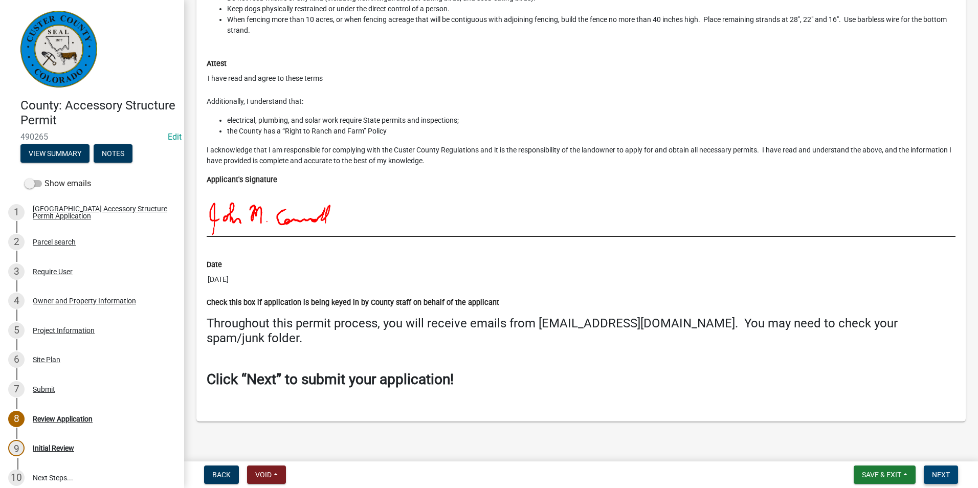  What do you see at coordinates (175, 137) in the screenshot?
I see `a: Edit` at bounding box center [175, 137].